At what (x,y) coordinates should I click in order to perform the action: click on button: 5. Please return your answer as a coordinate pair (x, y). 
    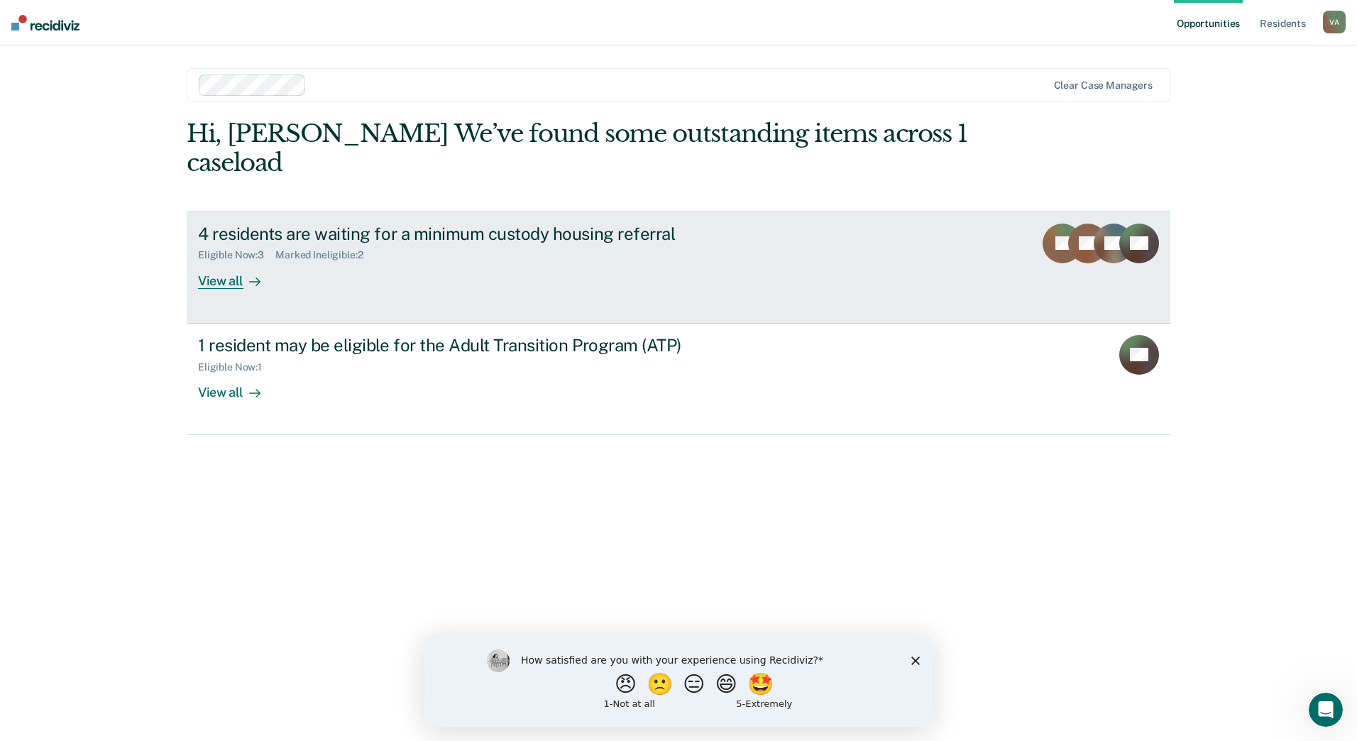
    Looking at the image, I should click on (337, 49).